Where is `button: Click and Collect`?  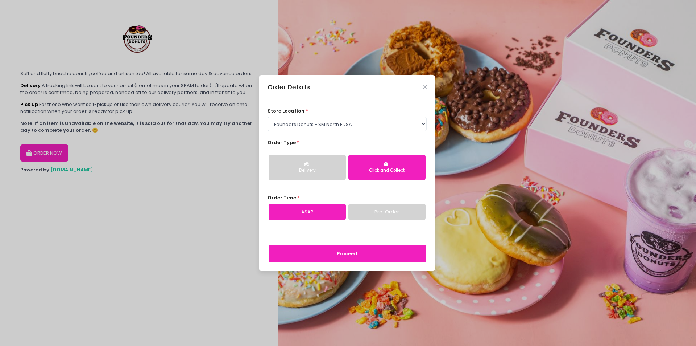
button: Click and Collect is located at coordinates (387, 167).